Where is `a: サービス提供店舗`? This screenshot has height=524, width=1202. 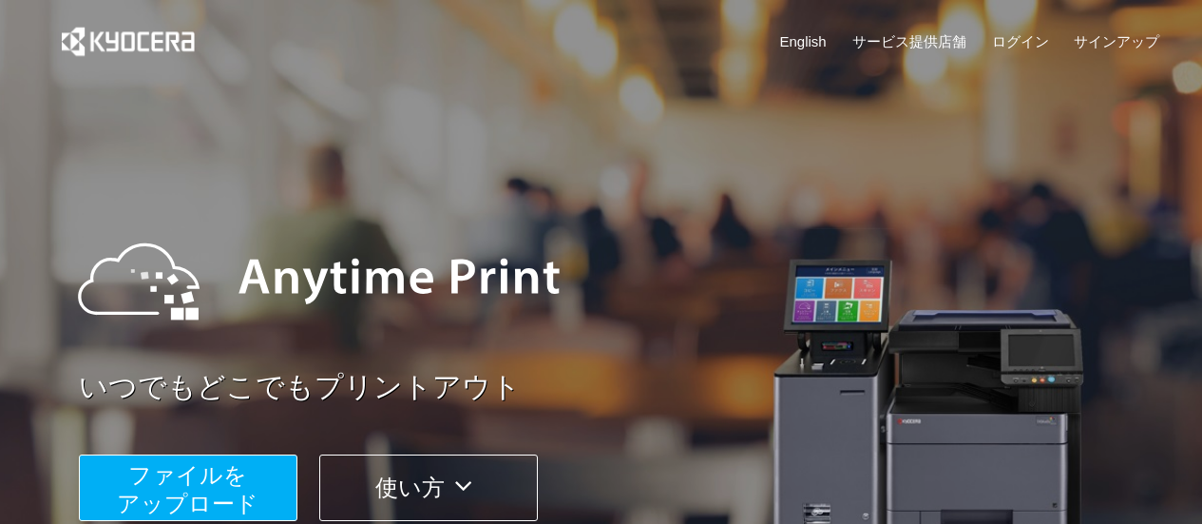
a: サービス提供店舗 is located at coordinates (910, 41).